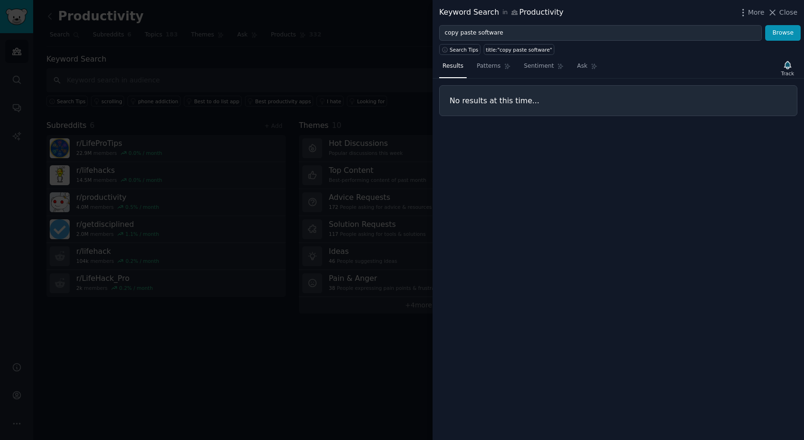  What do you see at coordinates (782, 12) in the screenshot?
I see `button: Close` at bounding box center [782, 12].